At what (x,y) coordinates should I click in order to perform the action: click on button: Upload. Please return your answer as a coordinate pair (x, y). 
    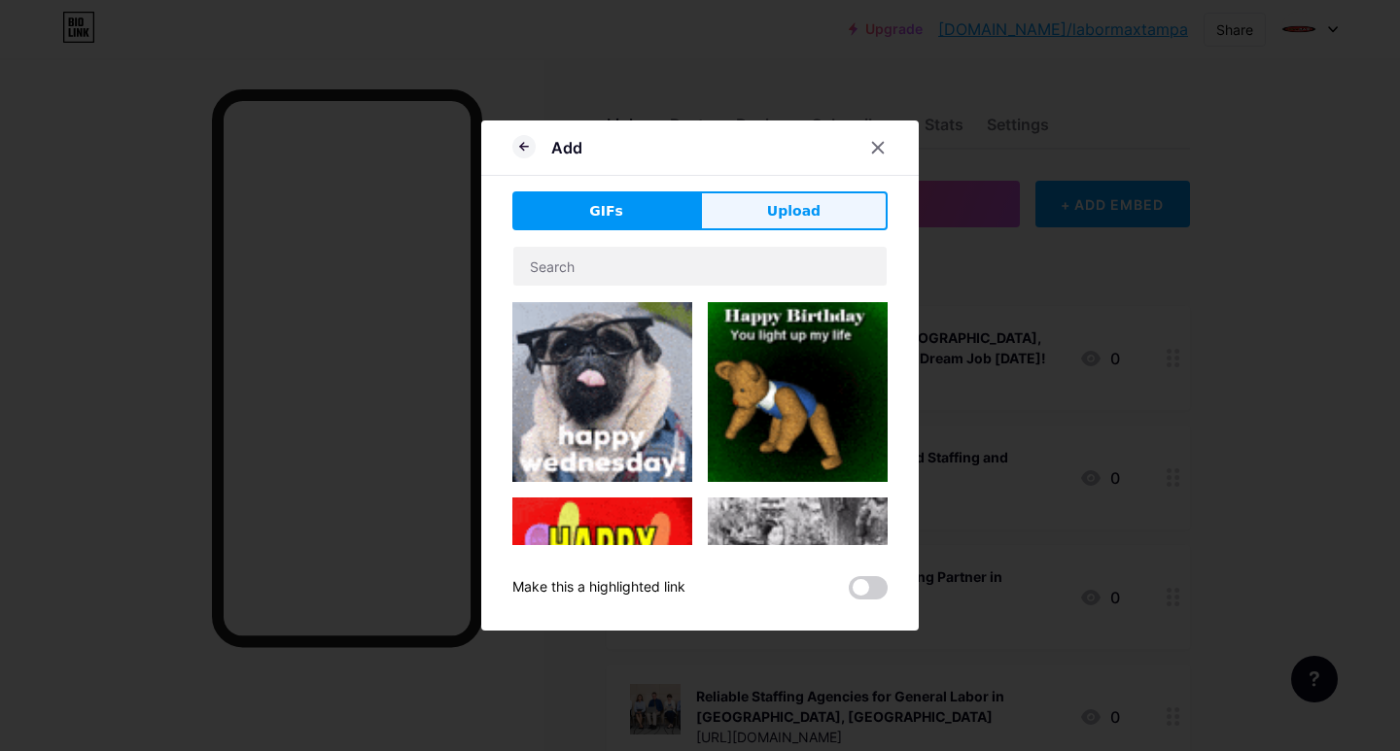
    Looking at the image, I should click on (793, 211).